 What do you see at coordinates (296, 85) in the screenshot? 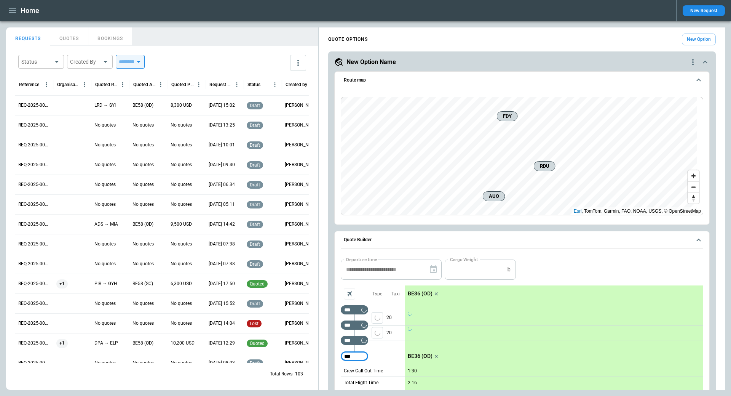
I see `div: Created by` at bounding box center [296, 85].